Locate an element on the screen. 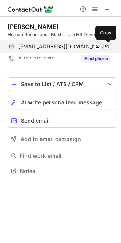 Image resolution: width=121 pixels, height=243 pixels. span: Find work email is located at coordinates (67, 156).